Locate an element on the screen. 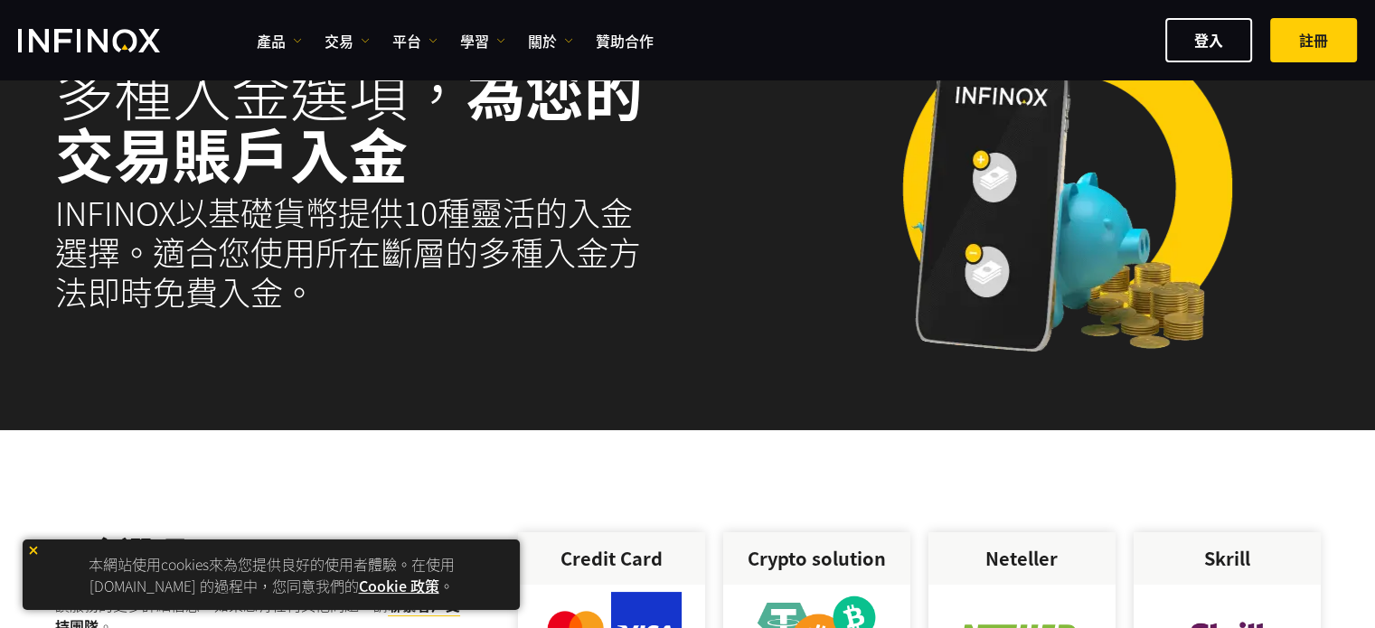 The width and height of the screenshot is (1375, 628). a: 登入 is located at coordinates (1208, 40).